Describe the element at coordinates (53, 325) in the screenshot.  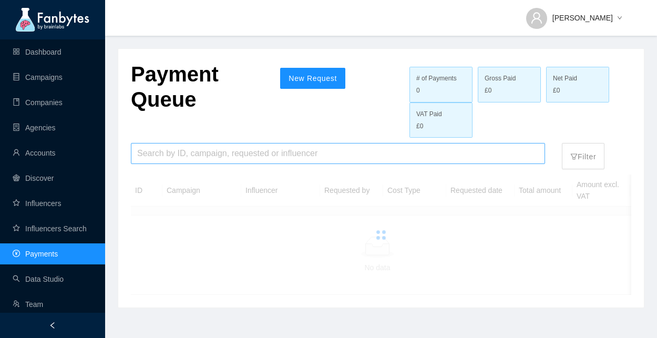
I see `span: left` at that location.